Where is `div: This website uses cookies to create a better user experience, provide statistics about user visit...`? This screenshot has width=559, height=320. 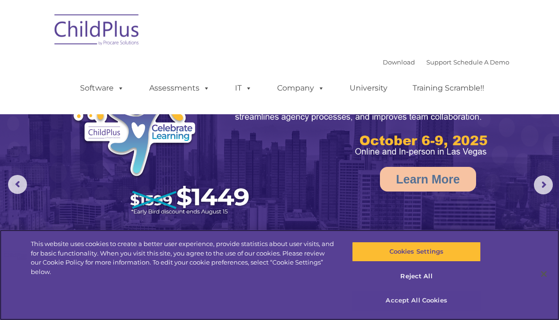
div: This website uses cookies to create a better user experience, provide statistics about user visit... is located at coordinates (183, 258).